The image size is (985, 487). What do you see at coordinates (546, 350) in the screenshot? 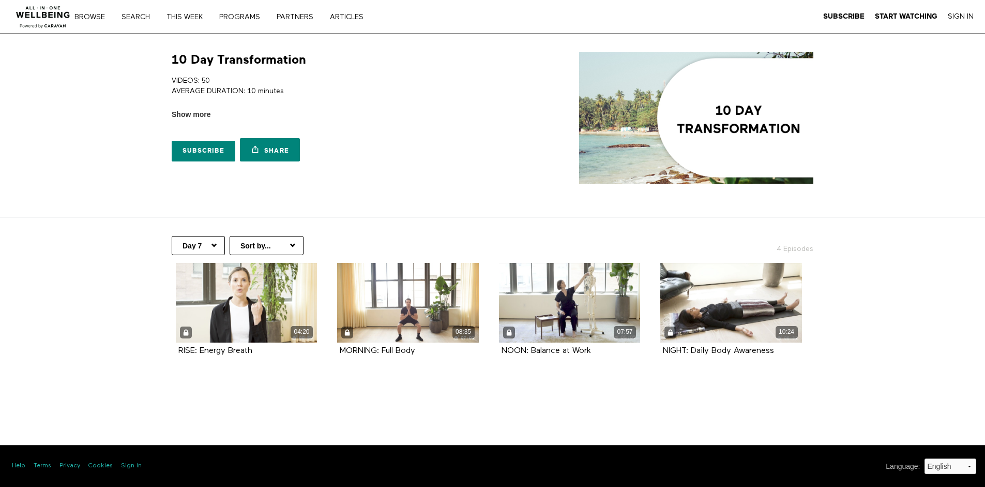
I see `a: NOON: Balance at Work` at bounding box center [546, 350].